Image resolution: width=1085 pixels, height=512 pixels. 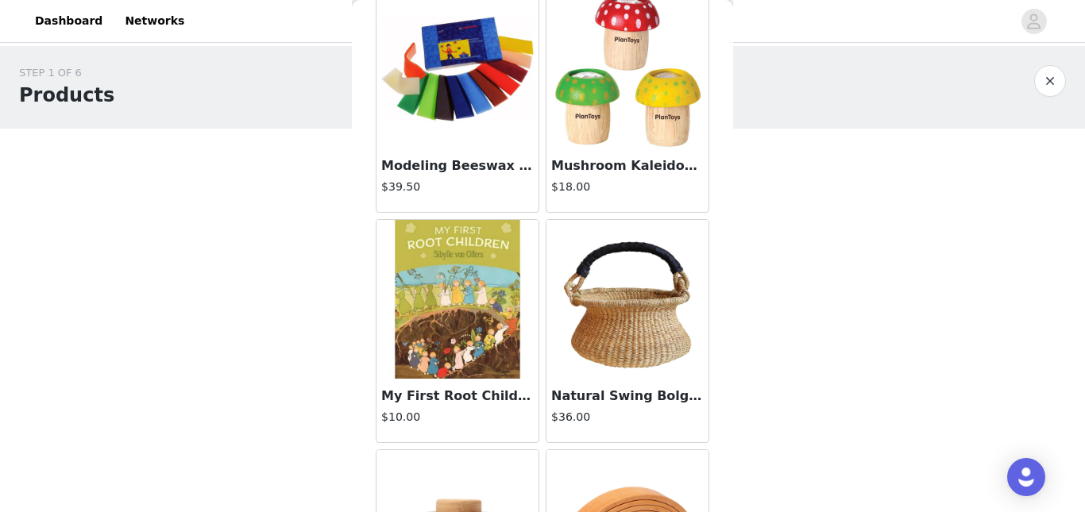 What do you see at coordinates (154, 21) in the screenshot?
I see `a: Networks` at bounding box center [154, 21].